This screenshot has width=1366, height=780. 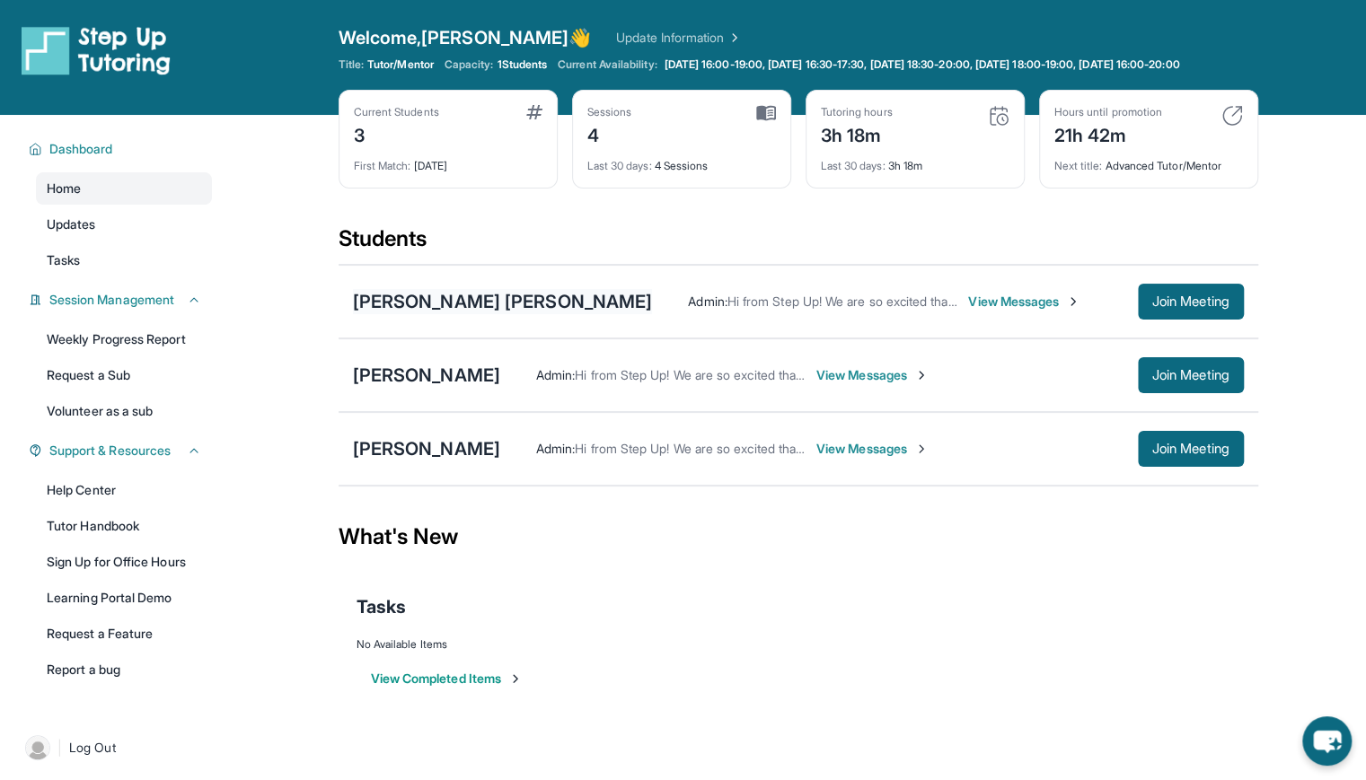 What do you see at coordinates (446, 679) in the screenshot?
I see `button: View Completed Items` at bounding box center [446, 679].